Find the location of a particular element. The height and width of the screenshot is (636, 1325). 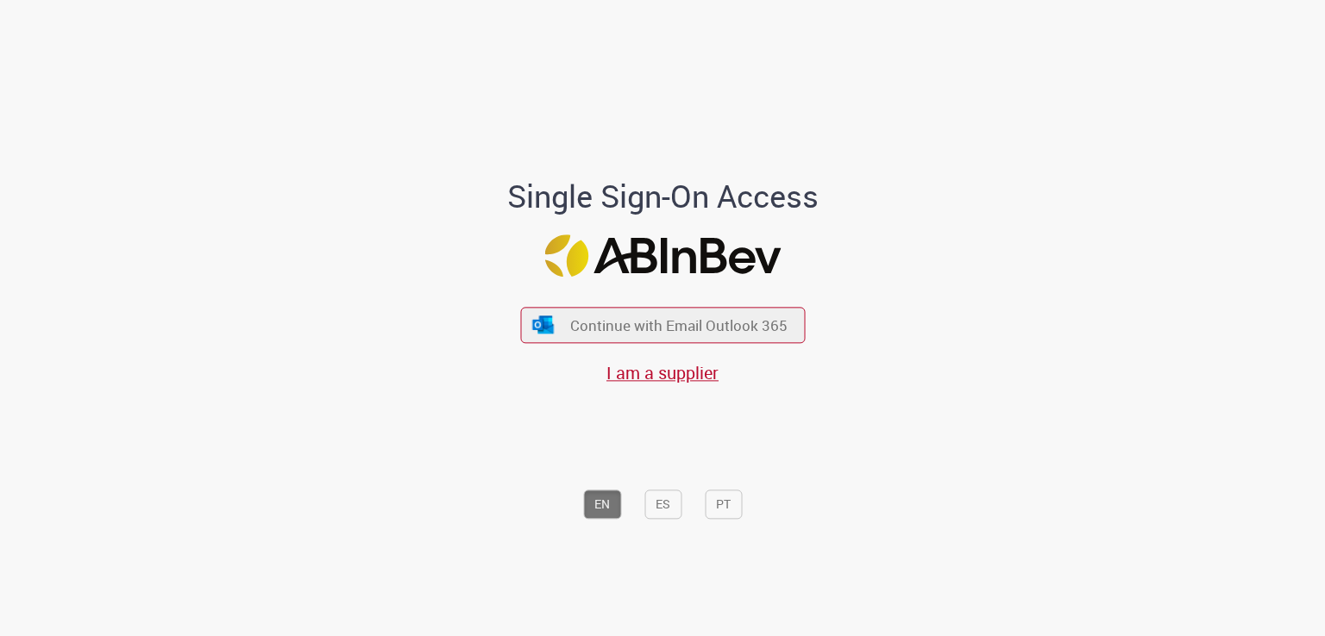

button: EN is located at coordinates (602, 505).